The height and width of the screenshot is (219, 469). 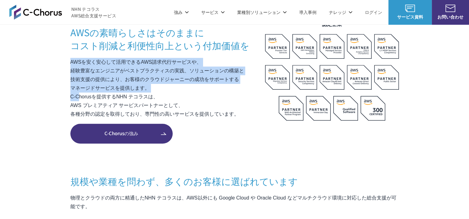 I want to click on span: C-Chorusの強み, so click(x=121, y=134).